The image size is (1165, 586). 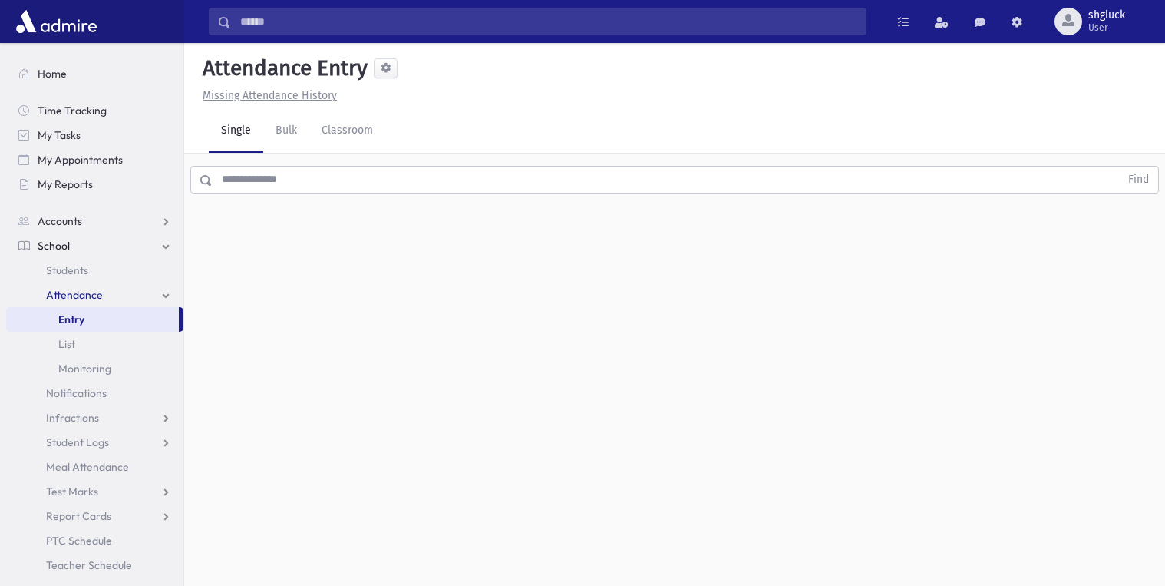 I want to click on img: AdmirePro, so click(x=56, y=21).